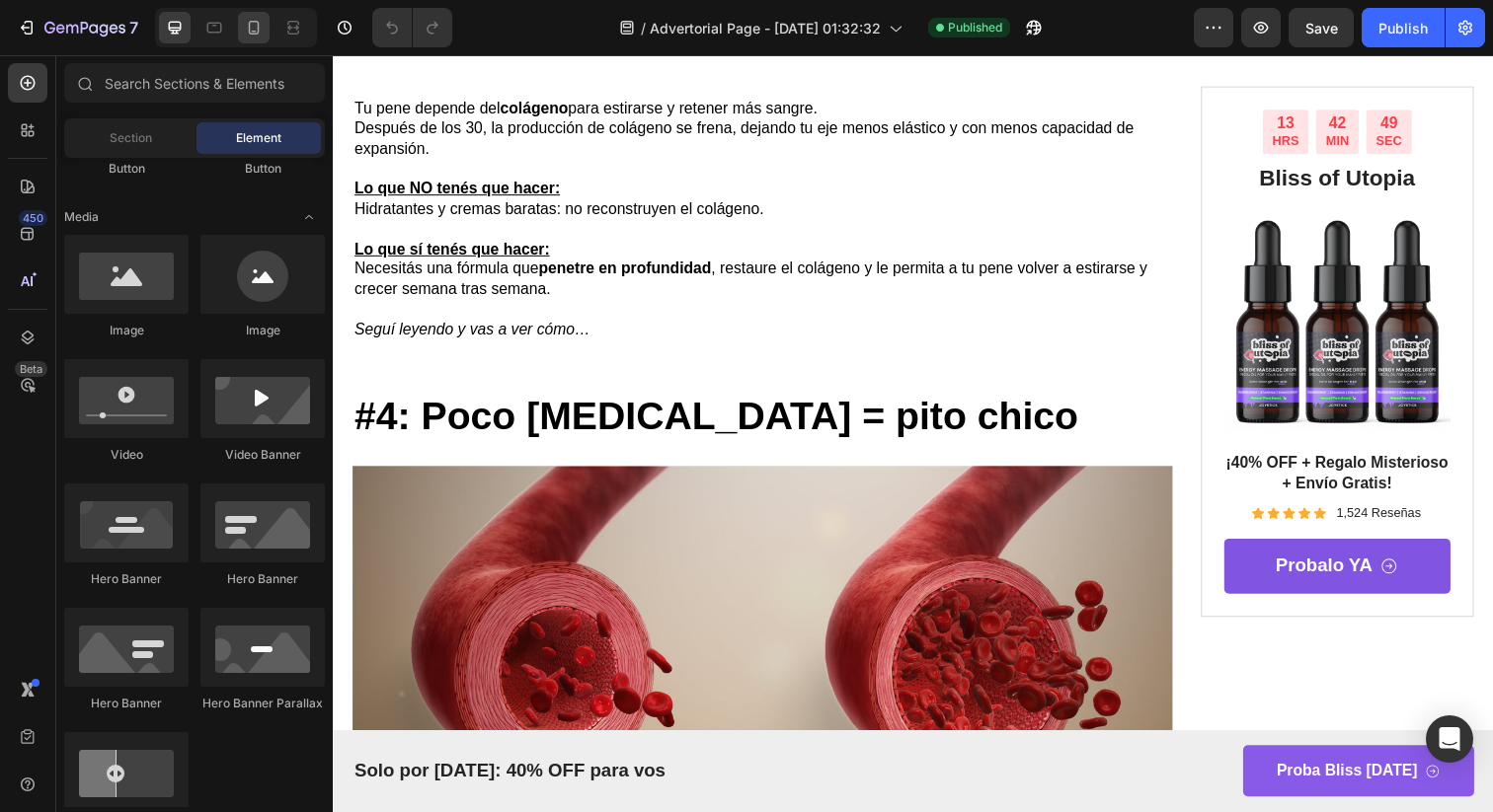 This screenshot has height=812, width=1493. Describe the element at coordinates (1449, 739) in the screenshot. I see `div: Open Intercom Messenger` at that location.